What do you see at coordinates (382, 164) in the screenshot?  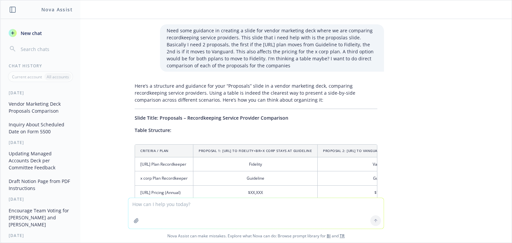 I see `td: Vanguard` at bounding box center [382, 164].